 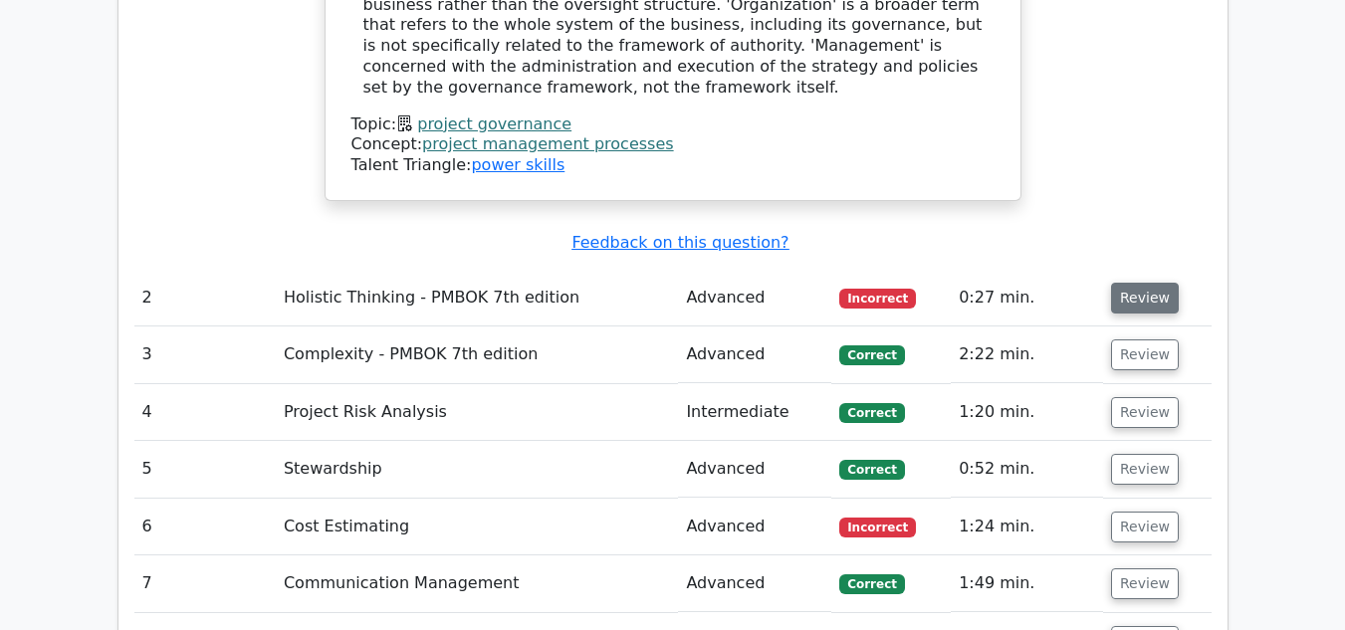 What do you see at coordinates (205, 583) in the screenshot?
I see `td: 7` at bounding box center [205, 583].